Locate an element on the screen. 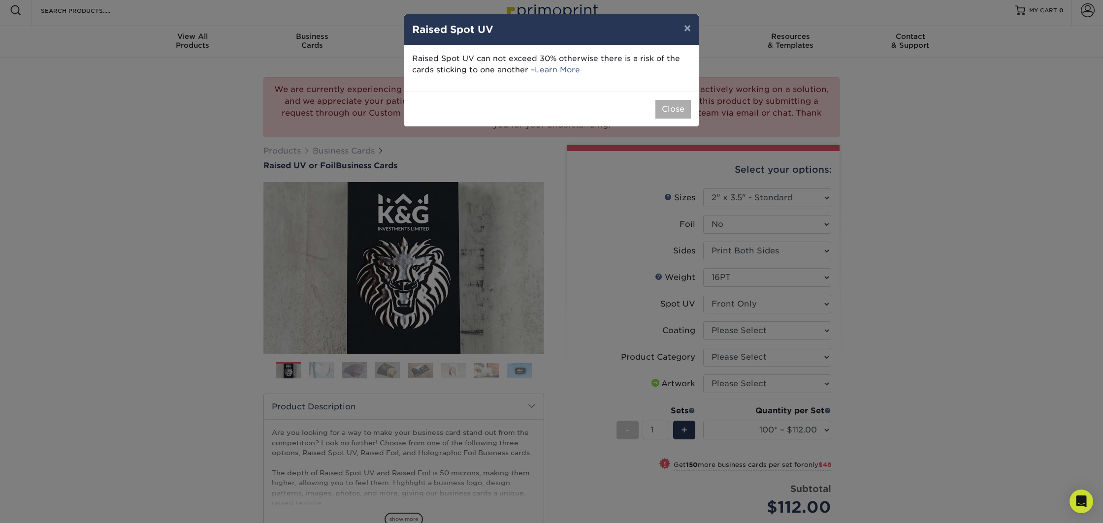  p: Raised Spot UV can not exceed 30% otherwise there is a risk of the cards sticking to one another – is located at coordinates (551, 64).